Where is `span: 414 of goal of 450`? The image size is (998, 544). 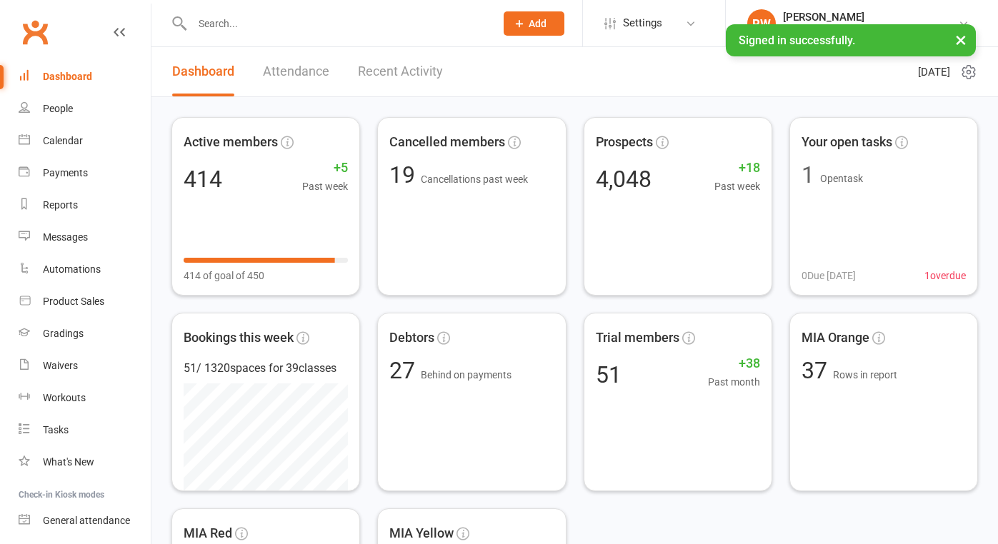 span: 414 of goal of 450 is located at coordinates (224, 276).